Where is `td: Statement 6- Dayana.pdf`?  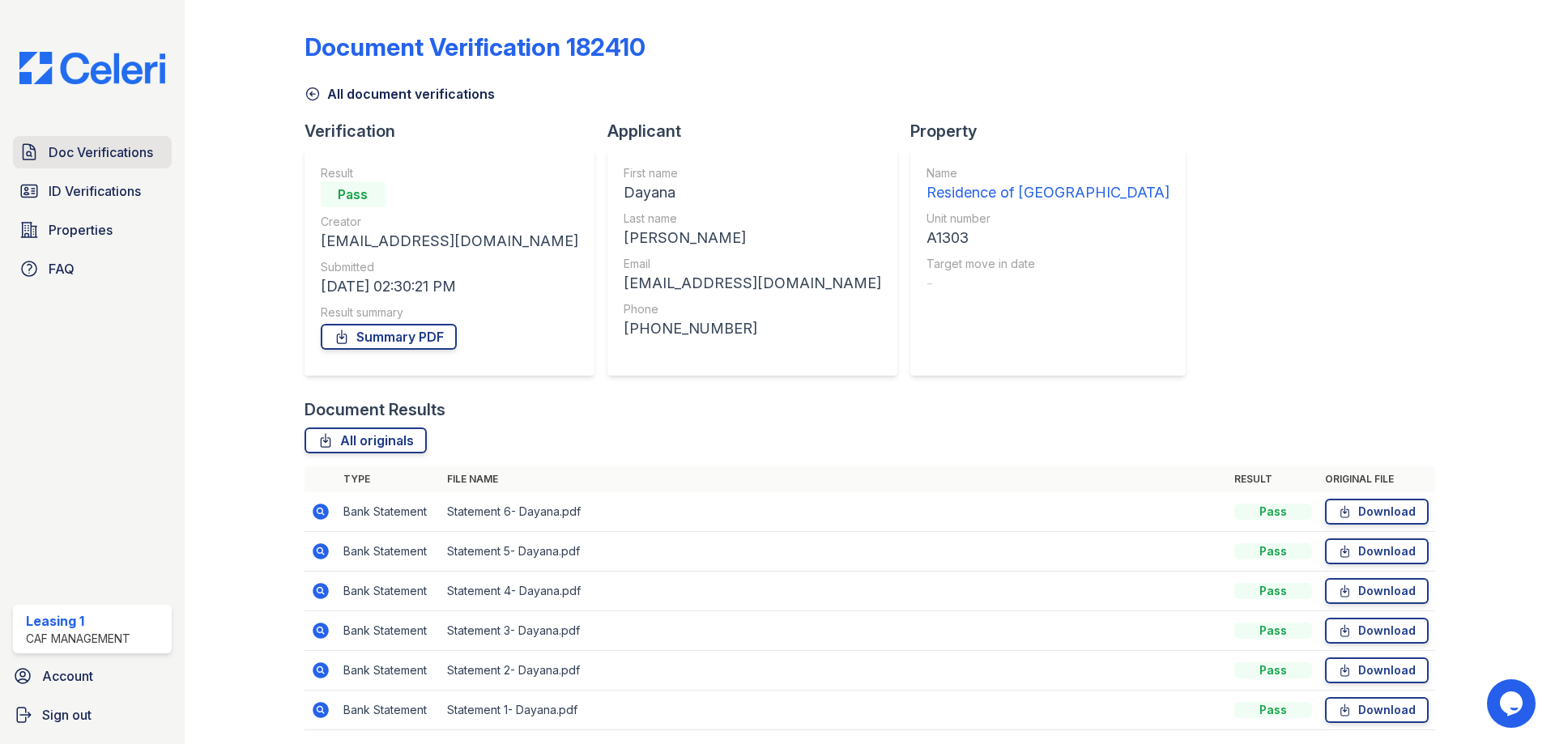 td: Statement 6- Dayana.pdf is located at coordinates (834, 512).